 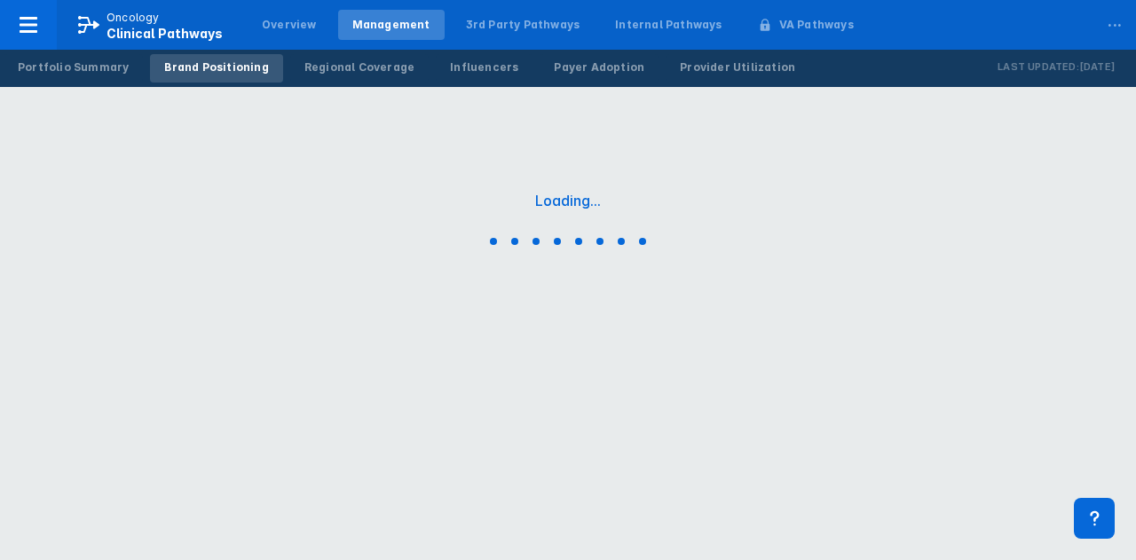 I want to click on p: Oncology, so click(x=133, y=18).